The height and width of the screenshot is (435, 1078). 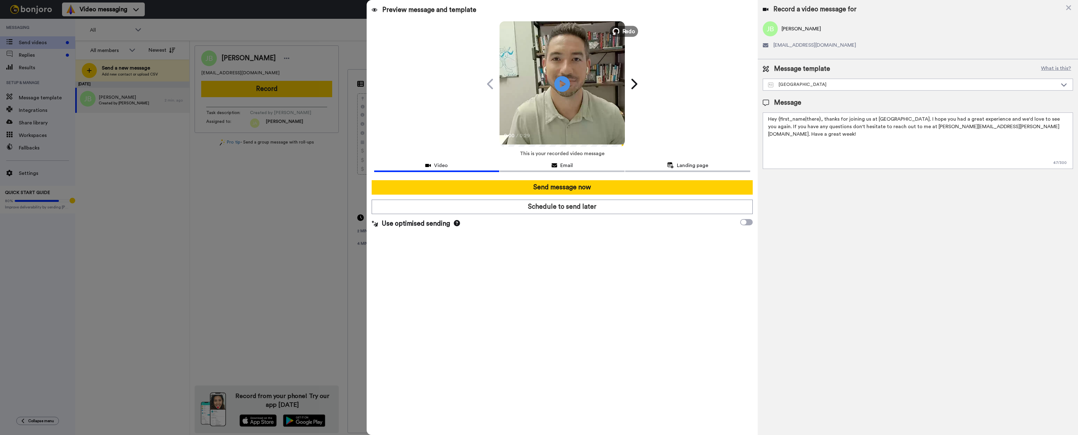 I want to click on button: Send message now, so click(x=562, y=187).